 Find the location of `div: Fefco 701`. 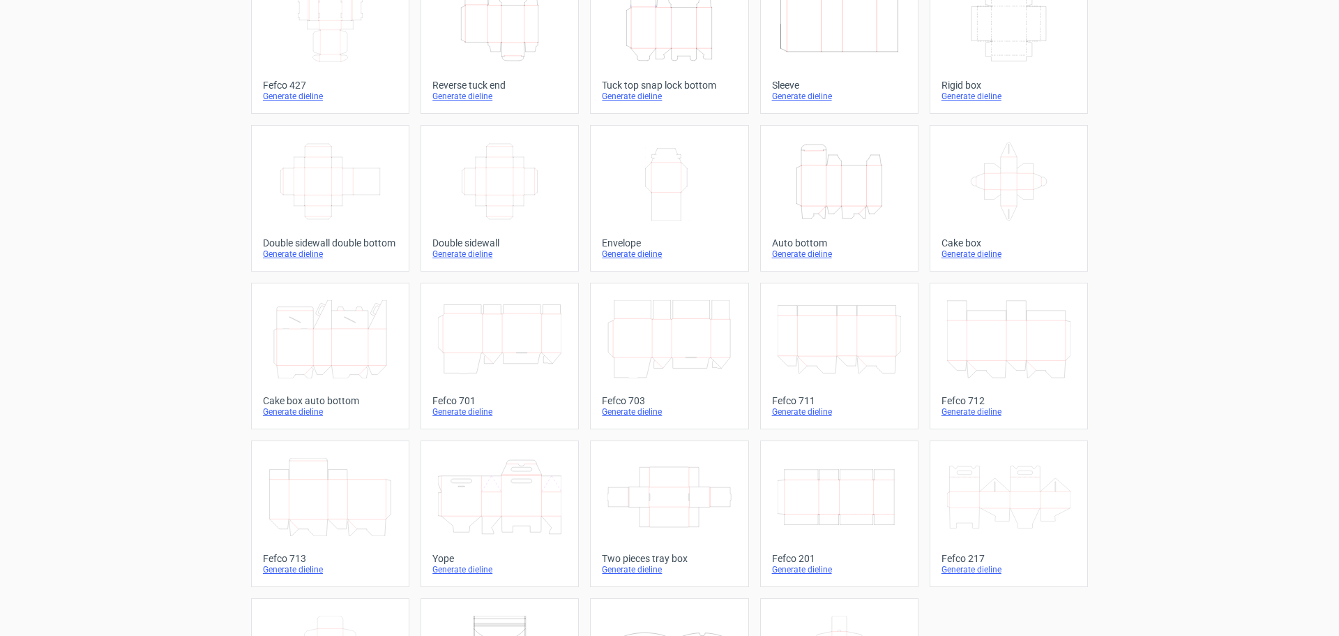

div: Fefco 701 is located at coordinates (500, 400).